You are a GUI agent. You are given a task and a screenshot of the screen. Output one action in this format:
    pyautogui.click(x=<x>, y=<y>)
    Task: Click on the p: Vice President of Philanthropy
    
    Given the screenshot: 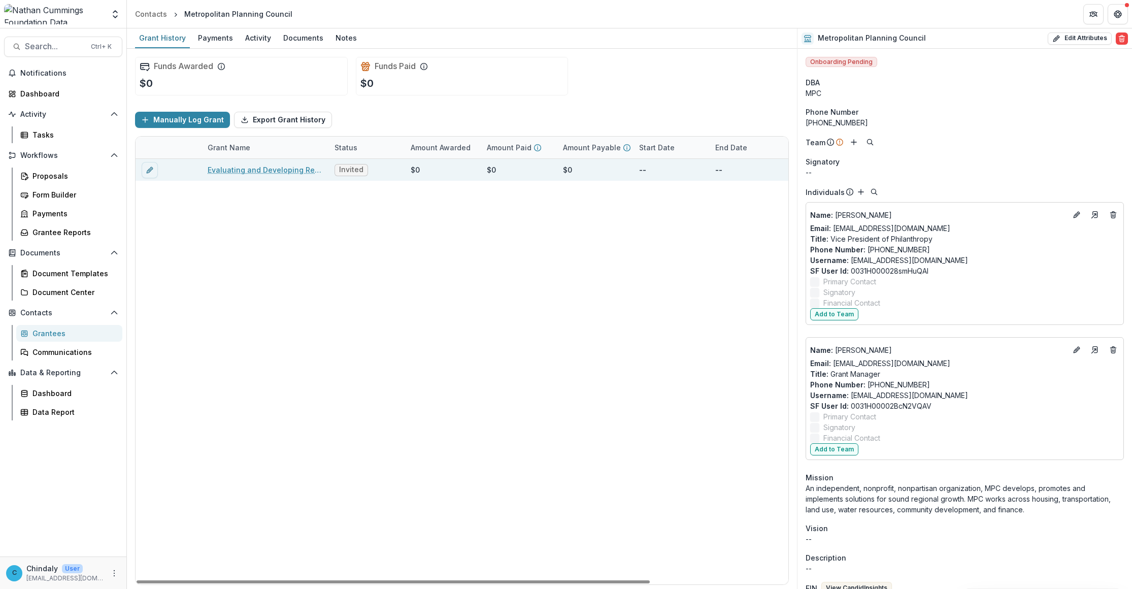 What is the action you would take?
    pyautogui.click(x=965, y=239)
    